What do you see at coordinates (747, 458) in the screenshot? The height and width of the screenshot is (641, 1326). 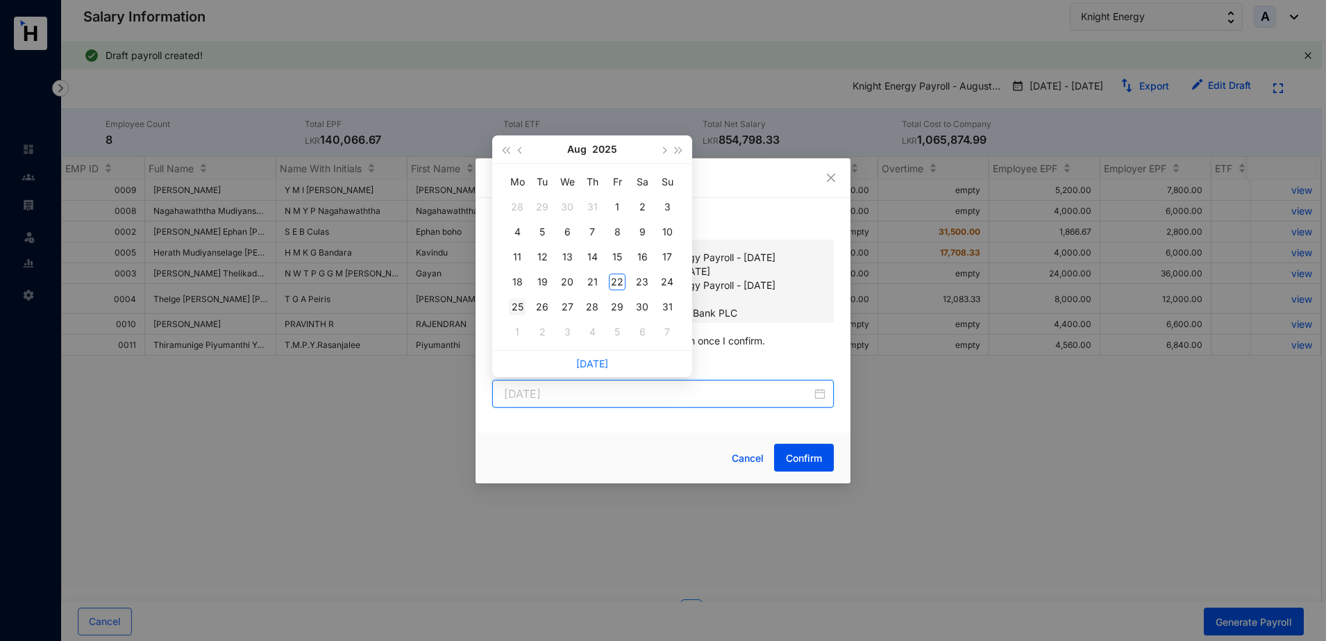 I see `span: Cancel` at bounding box center [747, 458].